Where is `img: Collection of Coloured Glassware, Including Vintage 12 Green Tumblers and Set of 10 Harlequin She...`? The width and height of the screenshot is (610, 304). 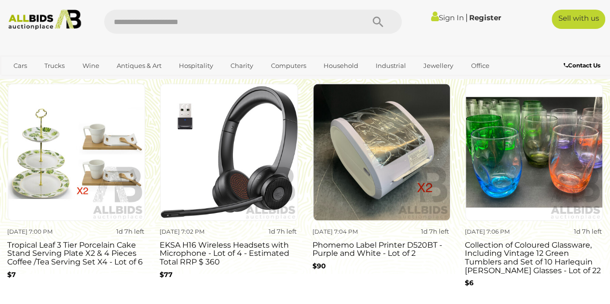 img: Collection of Coloured Glassware, Including Vintage 12 Green Tumblers and Set of 10 Harlequin She... is located at coordinates (534, 152).